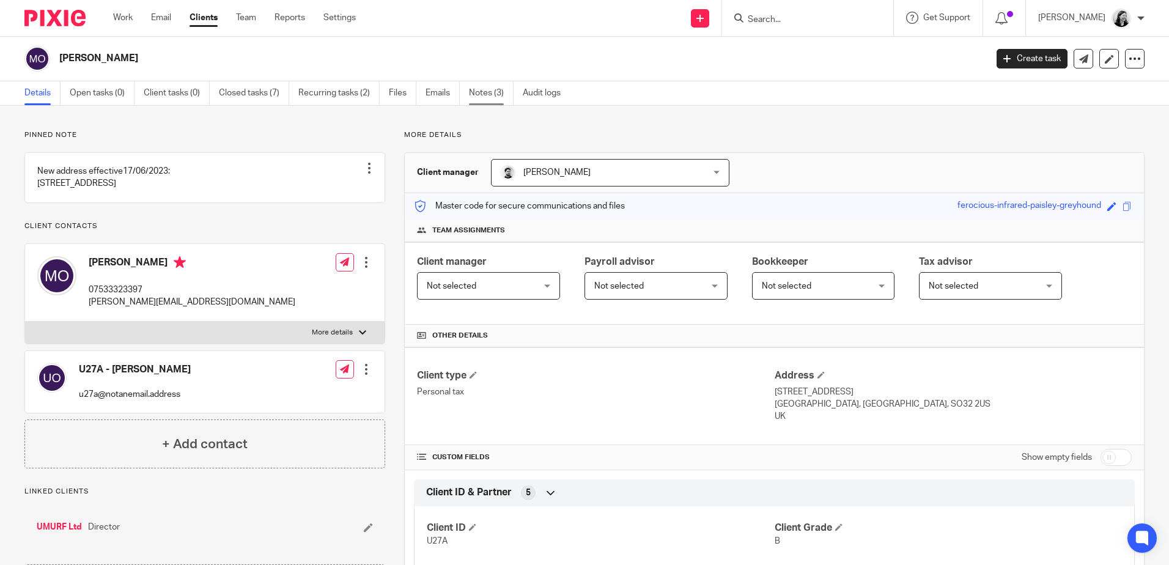 This screenshot has width=1169, height=565. What do you see at coordinates (519, 206) in the screenshot?
I see `p: Master code for secure communications and files` at bounding box center [519, 206].